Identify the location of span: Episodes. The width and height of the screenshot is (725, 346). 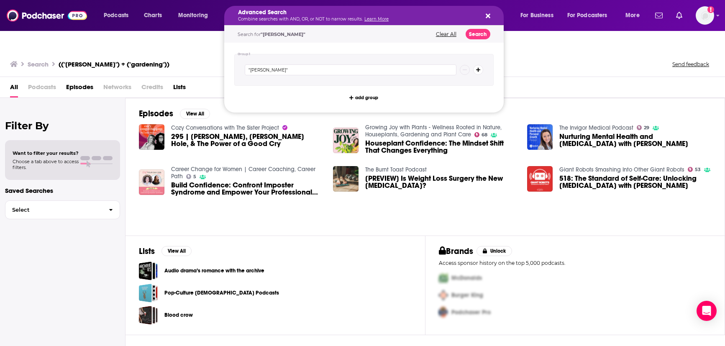
(80, 89).